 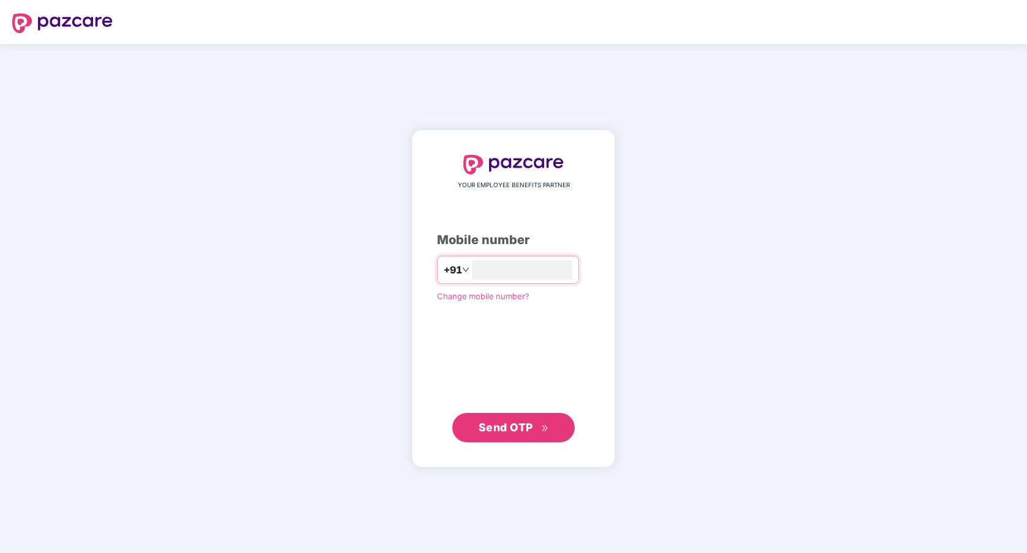 What do you see at coordinates (453, 270) in the screenshot?
I see `span: +91` at bounding box center [453, 270].